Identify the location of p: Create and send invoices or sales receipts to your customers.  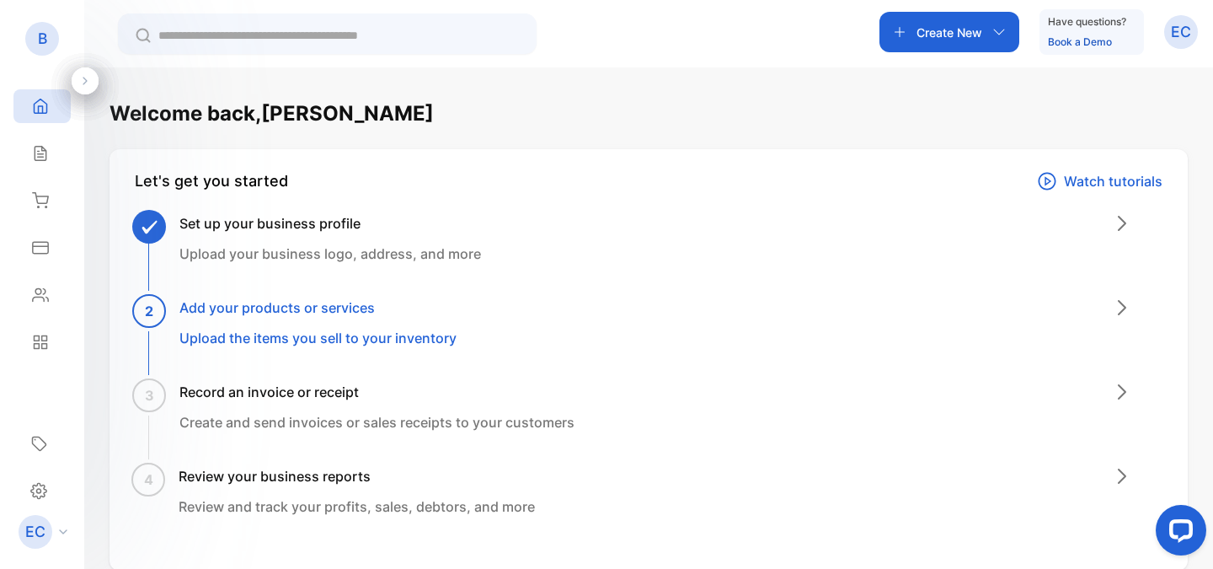
(377, 422).